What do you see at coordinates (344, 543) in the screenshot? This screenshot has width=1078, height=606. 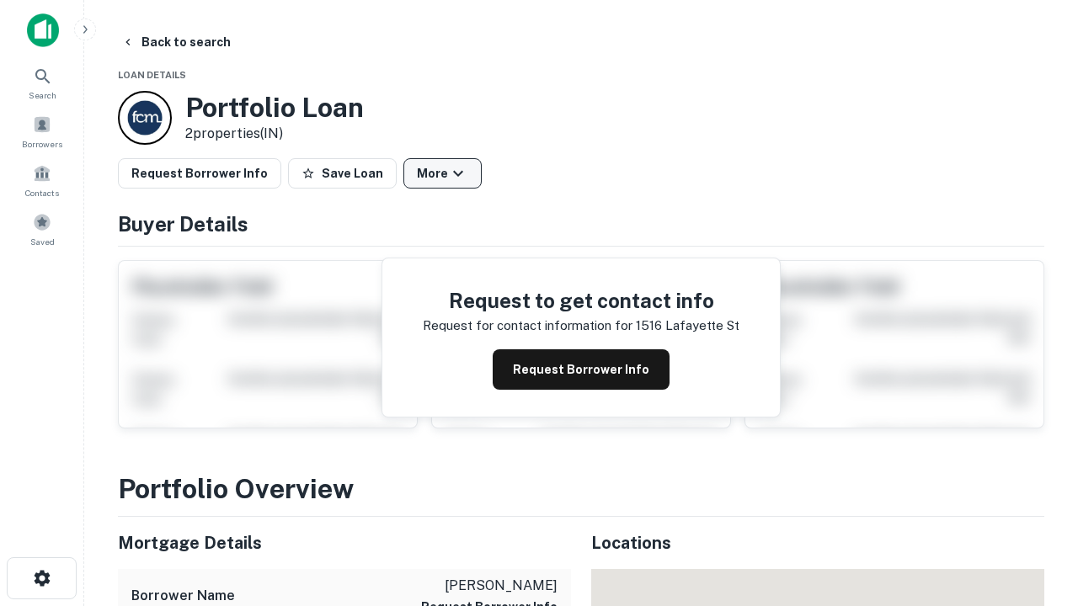 I see `h5: Mortgage Details` at bounding box center [344, 543].